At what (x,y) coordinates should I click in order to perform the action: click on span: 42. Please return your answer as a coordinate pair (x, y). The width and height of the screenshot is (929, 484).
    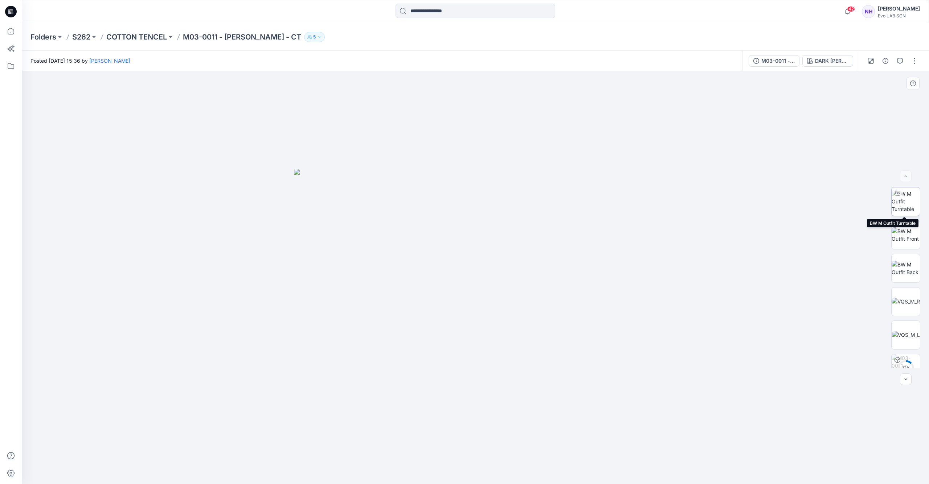
    Looking at the image, I should click on (851, 9).